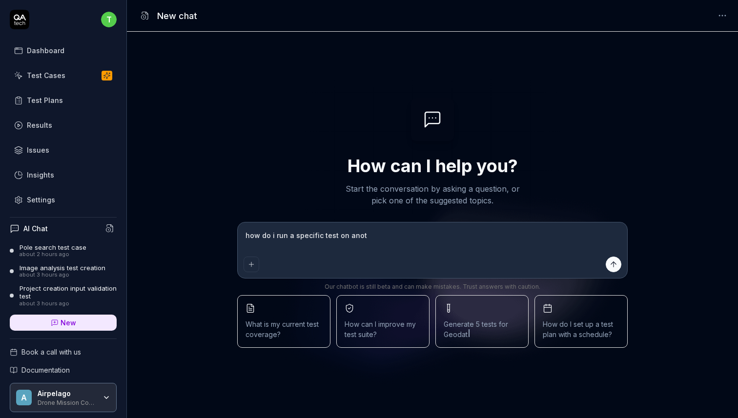 The width and height of the screenshot is (738, 418). Describe the element at coordinates (40, 125) in the screenshot. I see `div: Results` at that location.